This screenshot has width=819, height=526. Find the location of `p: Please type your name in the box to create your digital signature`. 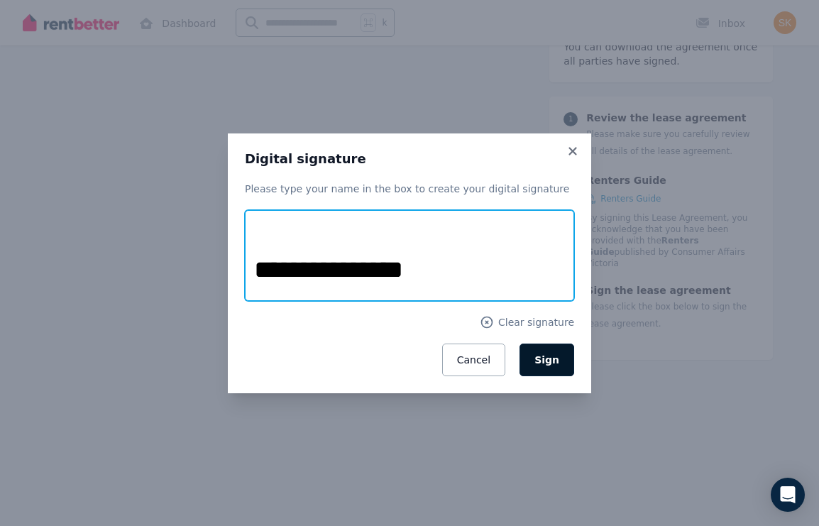

p: Please type your name in the box to create your digital signature is located at coordinates (409, 189).